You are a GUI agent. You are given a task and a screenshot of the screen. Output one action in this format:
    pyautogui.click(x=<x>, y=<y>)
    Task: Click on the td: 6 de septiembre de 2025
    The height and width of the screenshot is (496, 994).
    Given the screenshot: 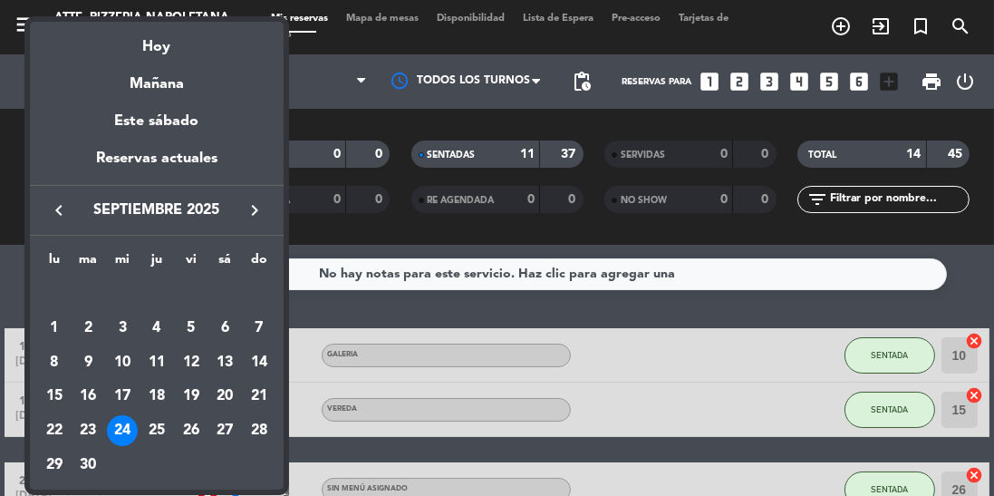 What is the action you would take?
    pyautogui.click(x=225, y=328)
    